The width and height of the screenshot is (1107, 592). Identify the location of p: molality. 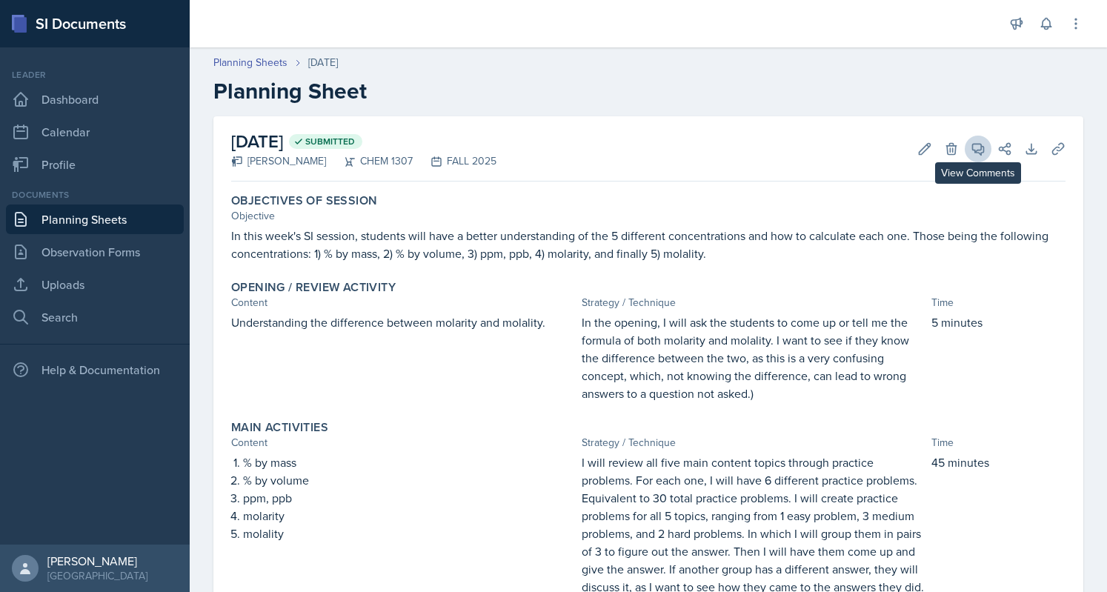
(409, 533).